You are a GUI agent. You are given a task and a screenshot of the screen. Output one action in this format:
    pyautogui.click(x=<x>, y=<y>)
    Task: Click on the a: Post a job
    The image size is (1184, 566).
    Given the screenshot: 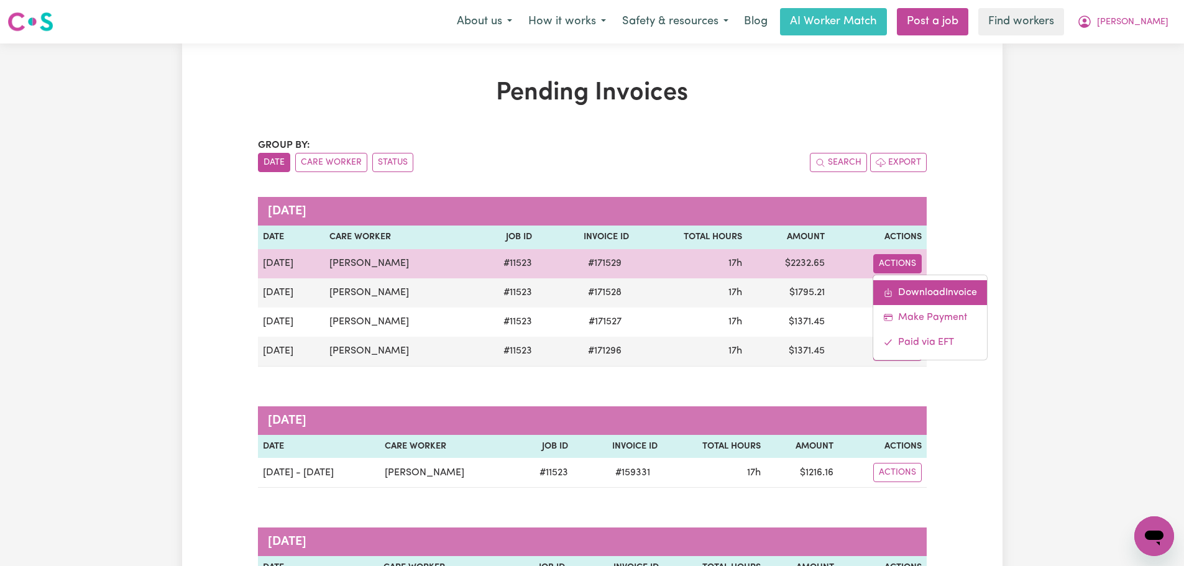 What is the action you would take?
    pyautogui.click(x=932, y=22)
    